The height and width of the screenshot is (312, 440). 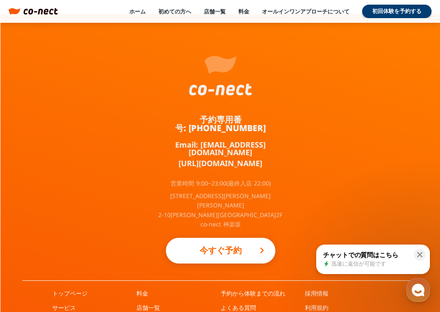 I want to click on a: 採用情報, so click(x=317, y=293).